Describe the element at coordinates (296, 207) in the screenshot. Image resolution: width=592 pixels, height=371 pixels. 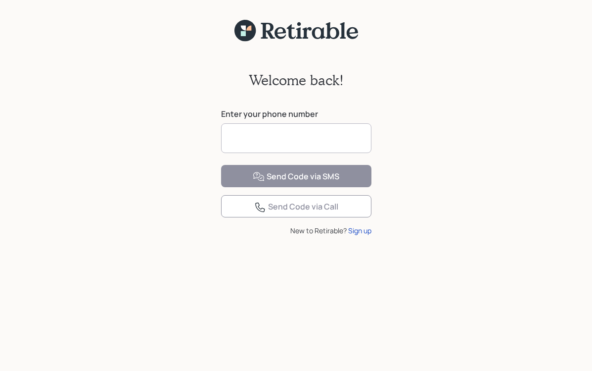
I see `div: Send Code via Call` at that location.